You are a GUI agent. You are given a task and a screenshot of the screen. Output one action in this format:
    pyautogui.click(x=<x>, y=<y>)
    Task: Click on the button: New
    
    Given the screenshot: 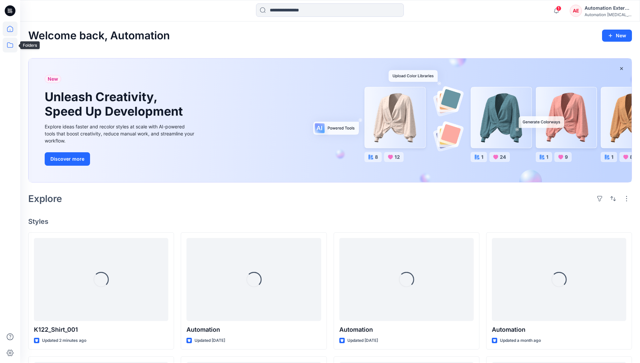 What is the action you would take?
    pyautogui.click(x=616, y=36)
    